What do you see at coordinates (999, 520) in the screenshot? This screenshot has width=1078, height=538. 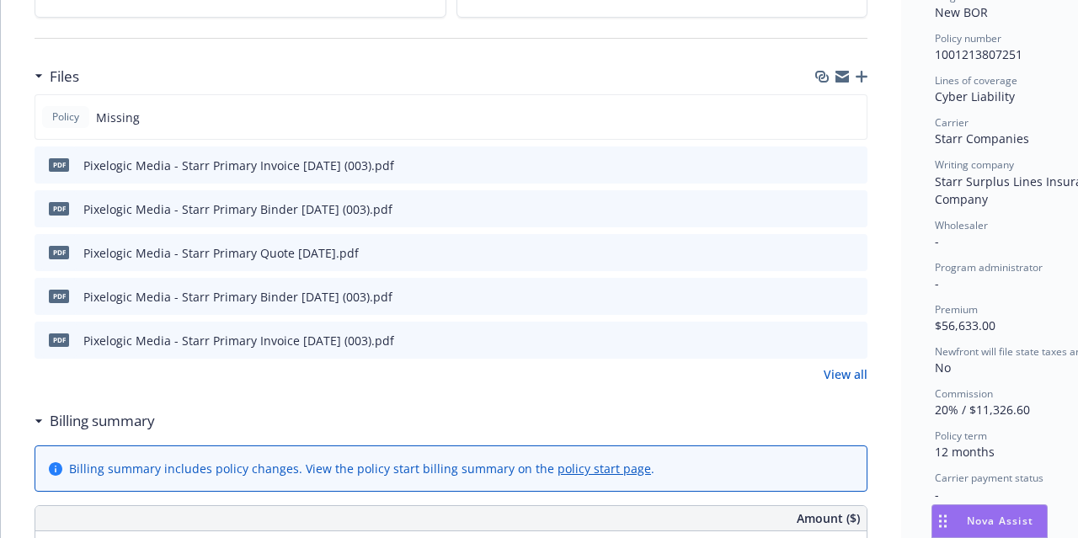 I see `span: Nova Assist` at bounding box center [999, 520].